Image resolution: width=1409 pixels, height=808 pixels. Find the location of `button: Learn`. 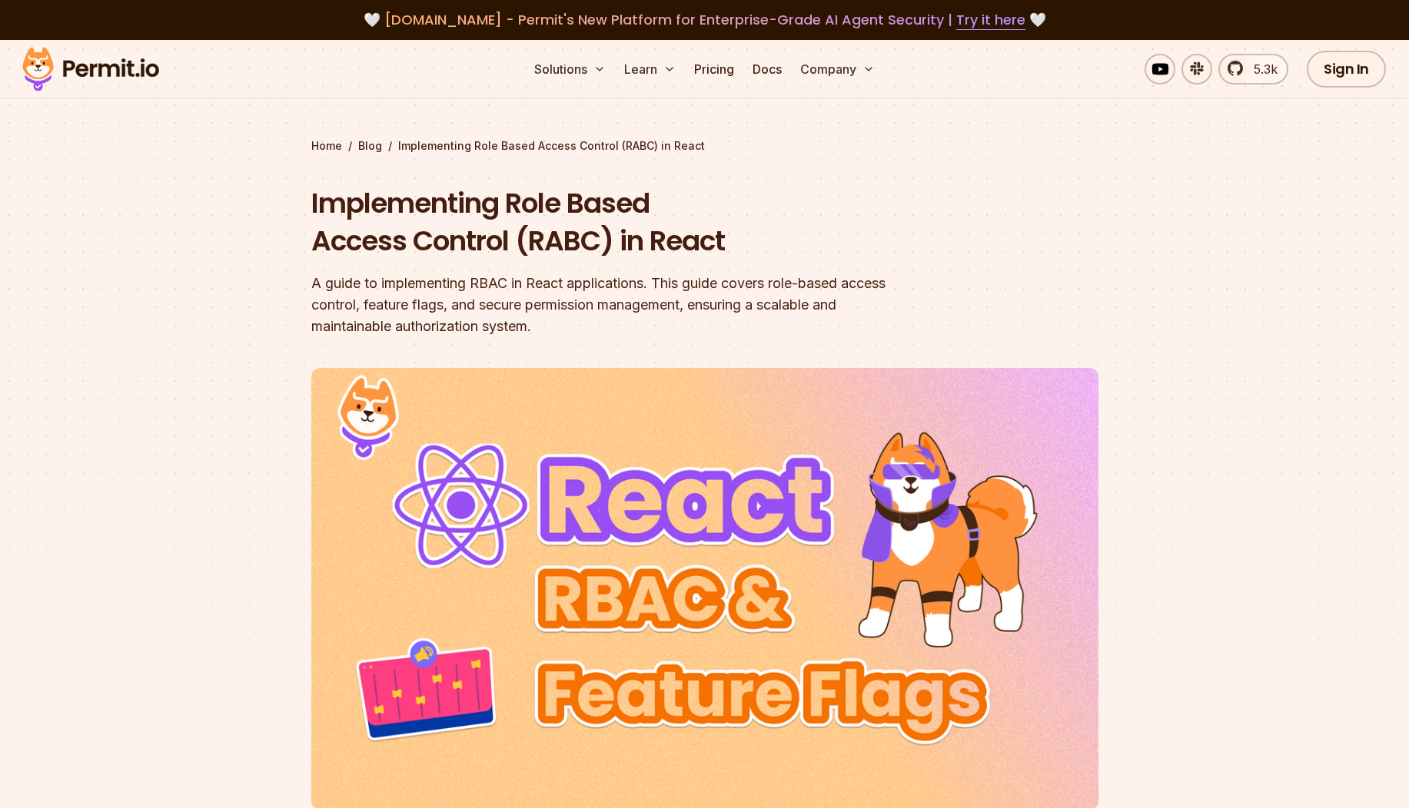

button: Learn is located at coordinates (649, 69).